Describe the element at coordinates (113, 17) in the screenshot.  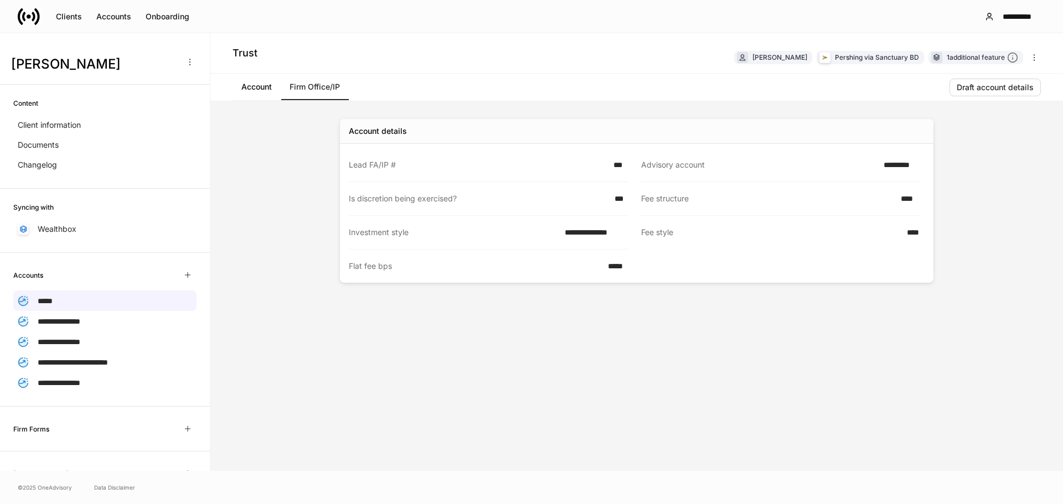
I see `button: Accounts` at that location.